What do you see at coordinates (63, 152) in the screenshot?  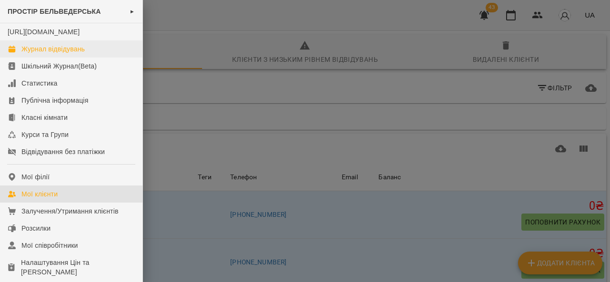 I see `div: Відвідування без платіжки` at bounding box center [63, 152].